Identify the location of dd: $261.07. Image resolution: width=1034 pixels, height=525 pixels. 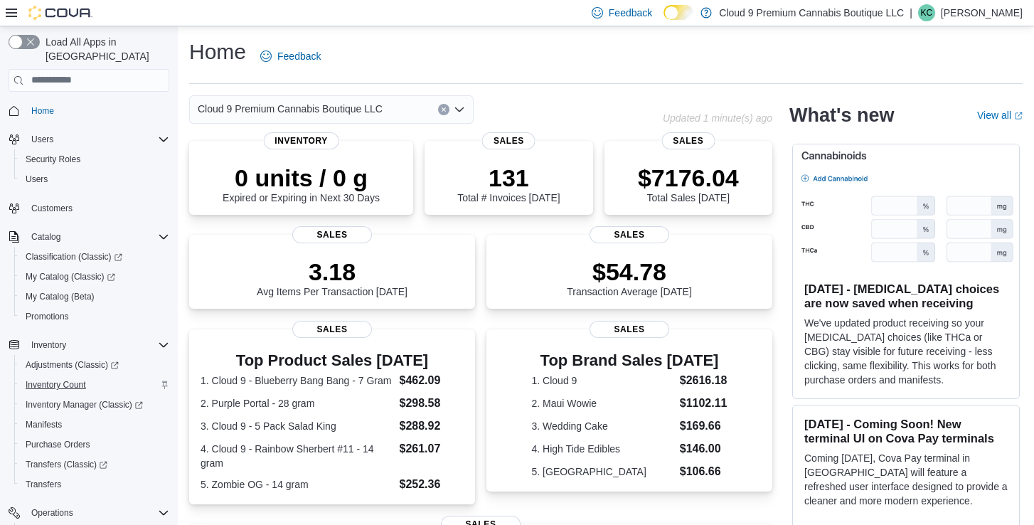
(432, 449).